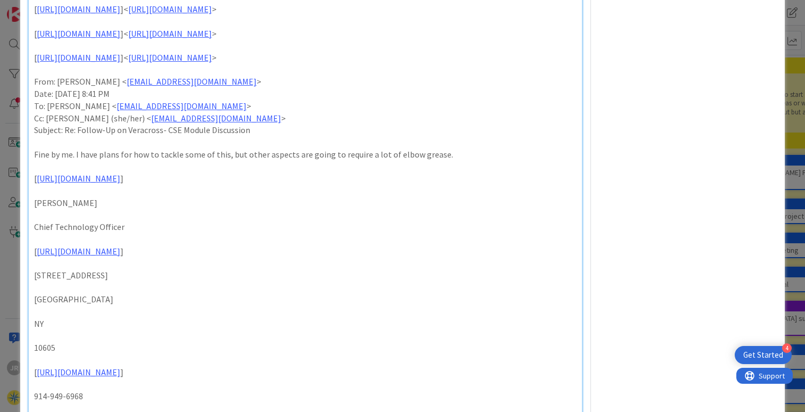  Describe the element at coordinates (305, 227) in the screenshot. I see `p: Chief Technology Officer` at that location.